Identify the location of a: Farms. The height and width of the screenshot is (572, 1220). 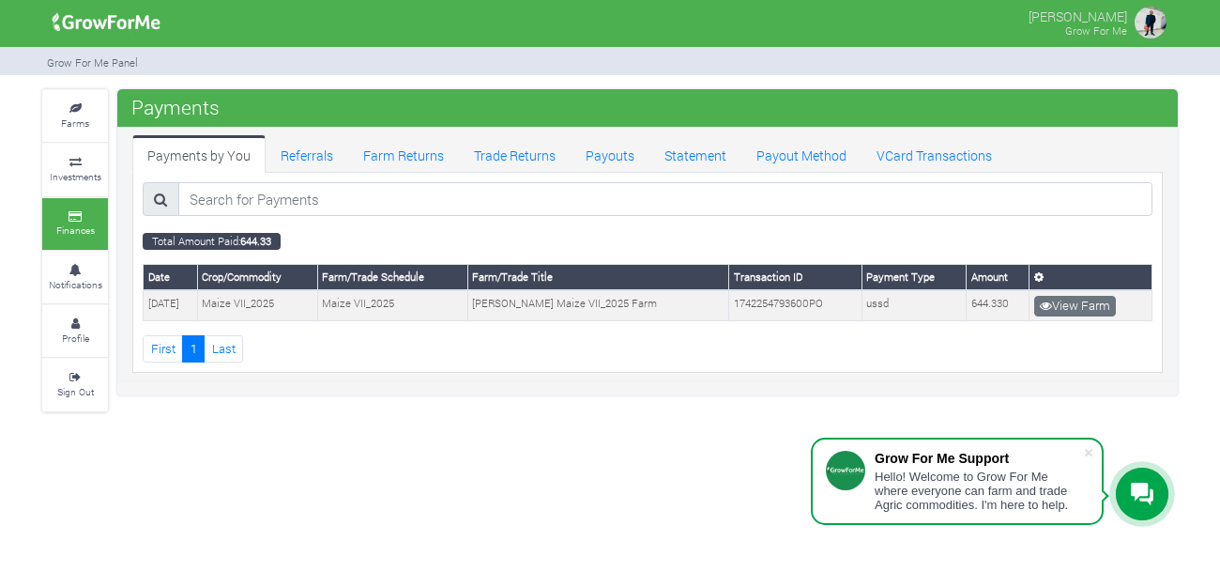
(75, 115).